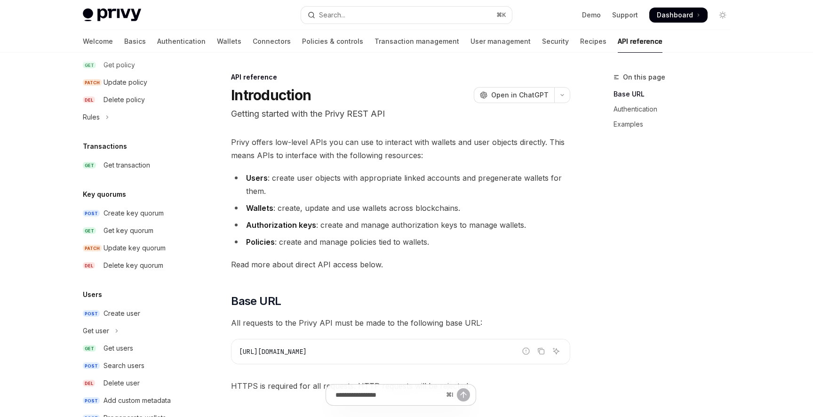  Describe the element at coordinates (676, 124) in the screenshot. I see `a: Examples` at that location.